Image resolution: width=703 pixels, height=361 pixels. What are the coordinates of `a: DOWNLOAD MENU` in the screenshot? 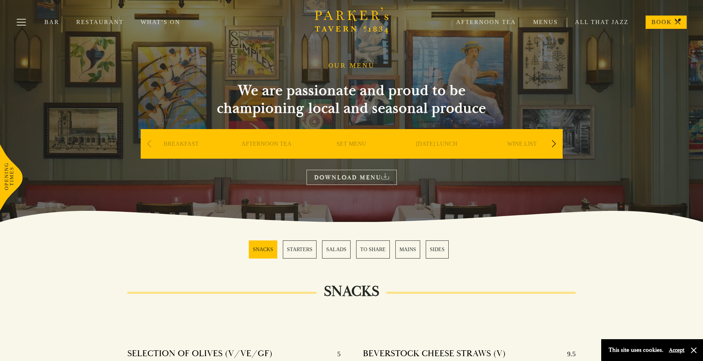 It's located at (351, 177).